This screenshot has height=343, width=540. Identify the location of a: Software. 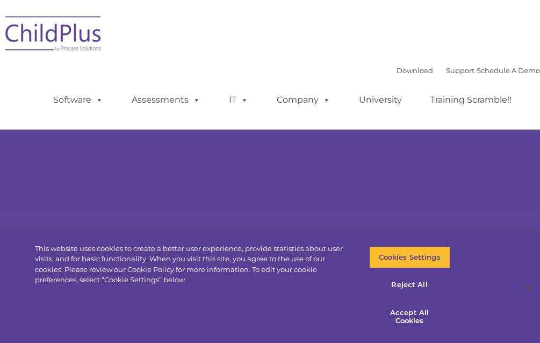
(78, 100).